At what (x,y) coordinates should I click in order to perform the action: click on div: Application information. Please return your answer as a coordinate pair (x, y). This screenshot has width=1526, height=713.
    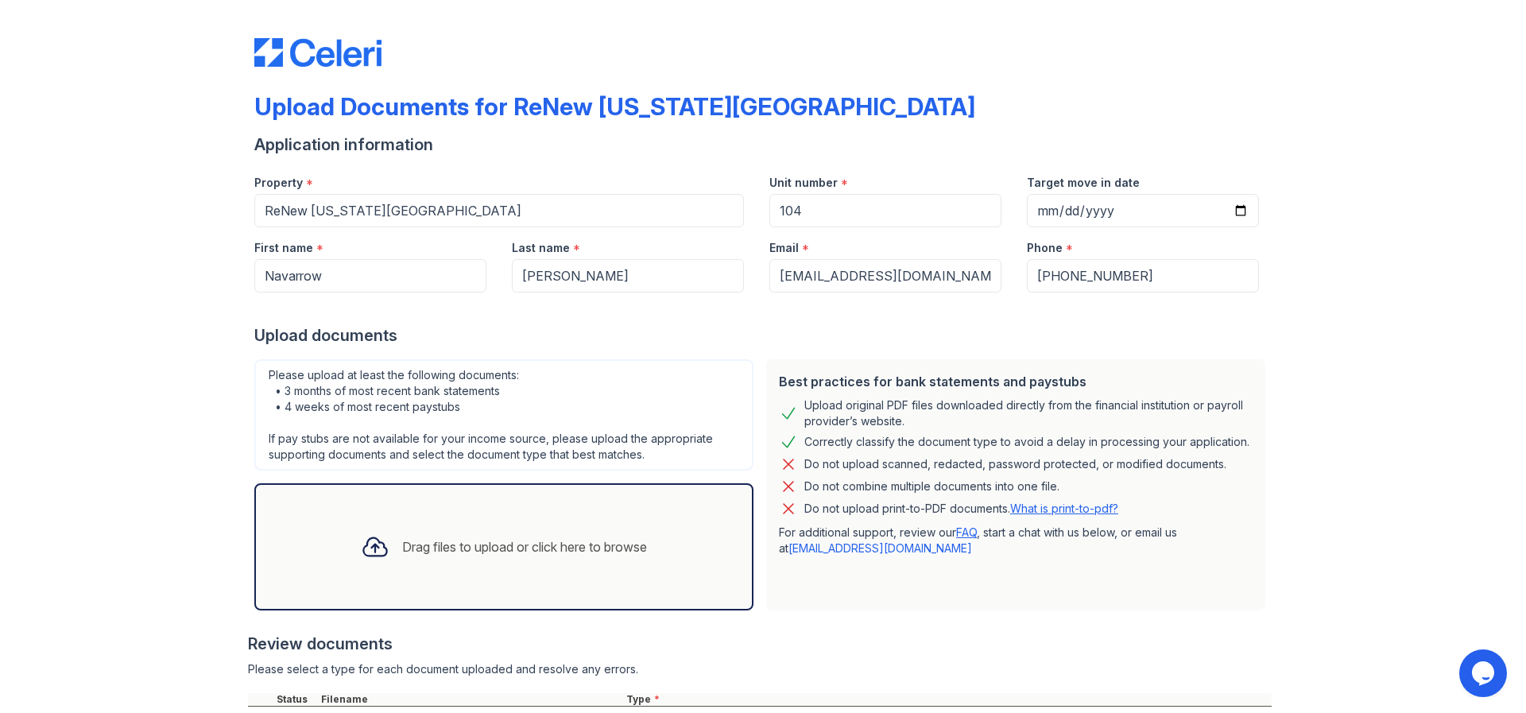
    Looking at the image, I should click on (763, 145).